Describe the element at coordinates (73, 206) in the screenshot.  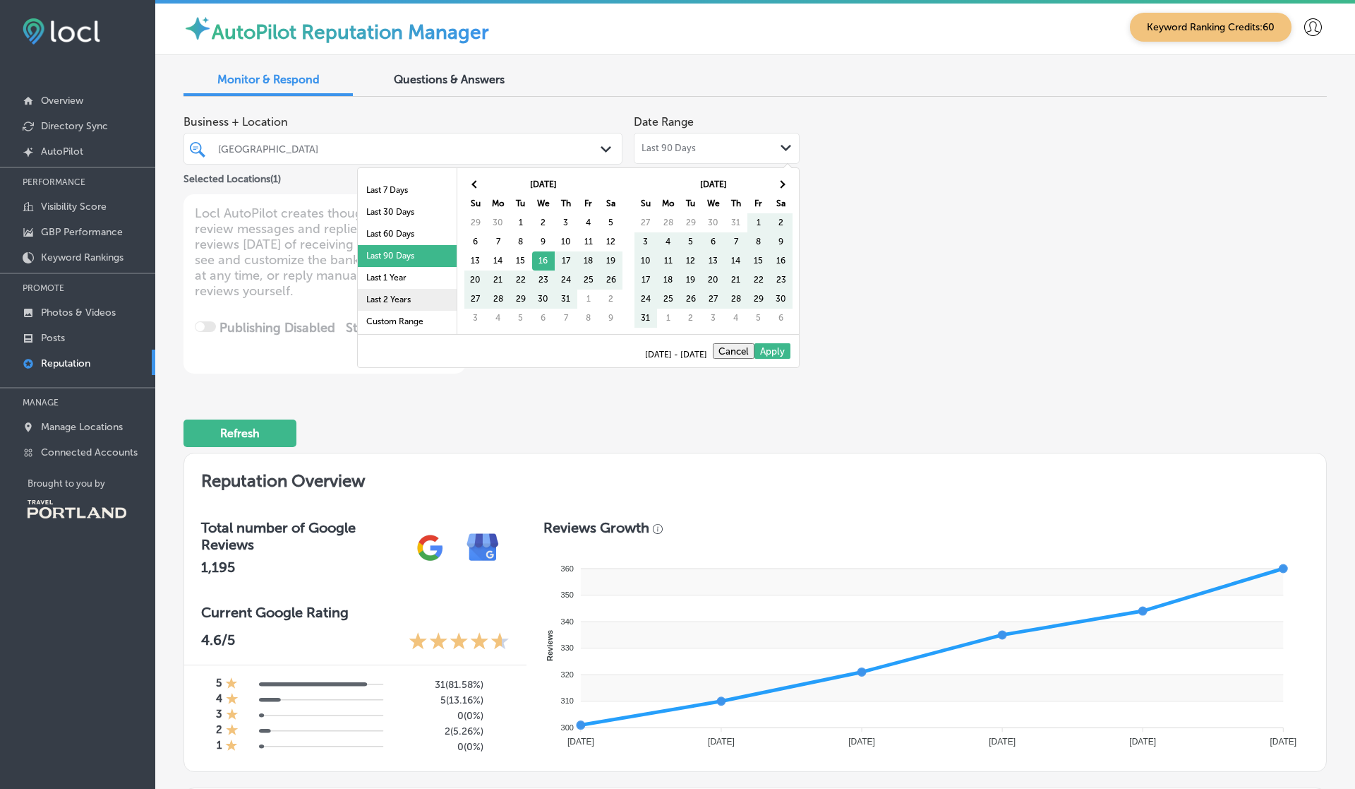
I see `p: Visibility Score` at that location.